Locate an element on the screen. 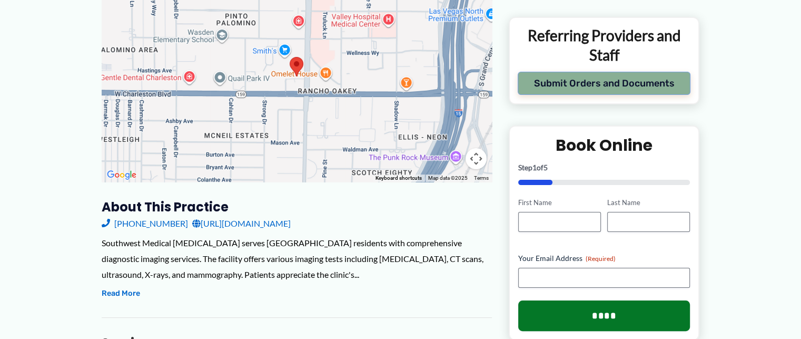 This screenshot has width=801, height=339. button: Read More is located at coordinates (121, 293).